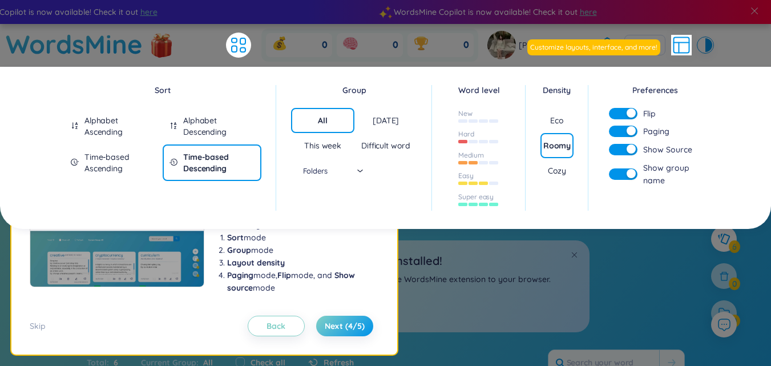 This screenshot has width=771, height=366. What do you see at coordinates (297, 282) in the screenshot?
I see `li: mode, mode, and mode` at bounding box center [297, 282].